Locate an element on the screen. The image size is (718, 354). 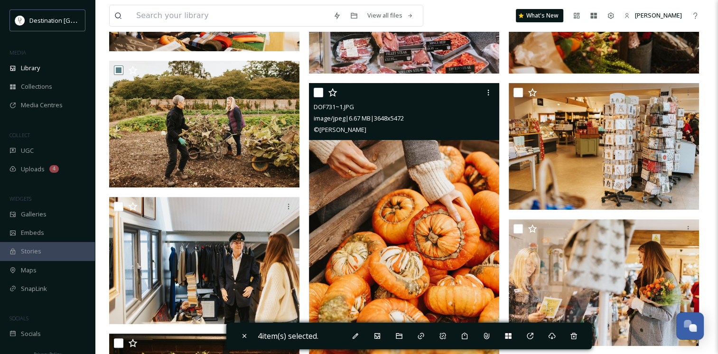
span: Collections is located at coordinates (37, 86).